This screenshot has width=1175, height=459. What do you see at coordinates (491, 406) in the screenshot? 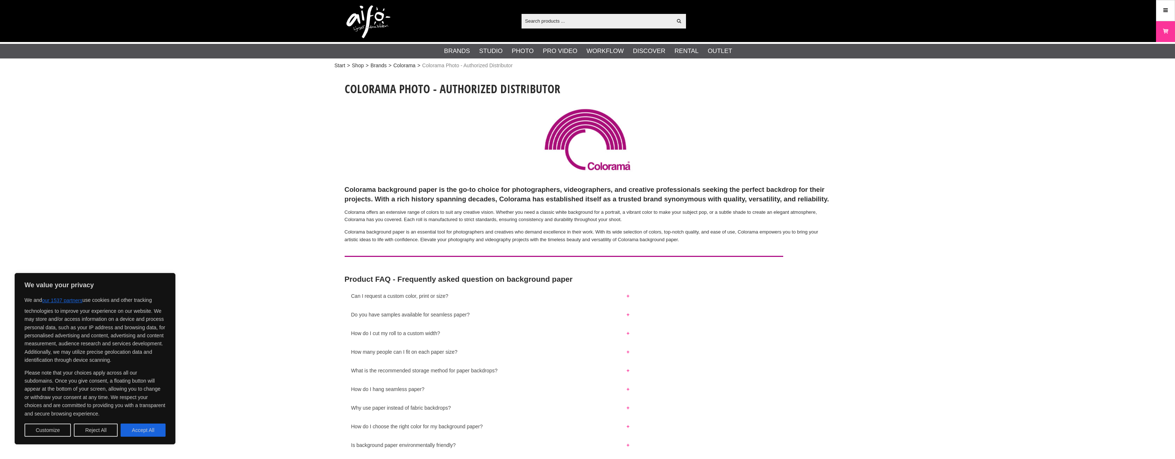
I see `button: Why use paper instead of fabric backdrops?` at bounding box center [491, 406].